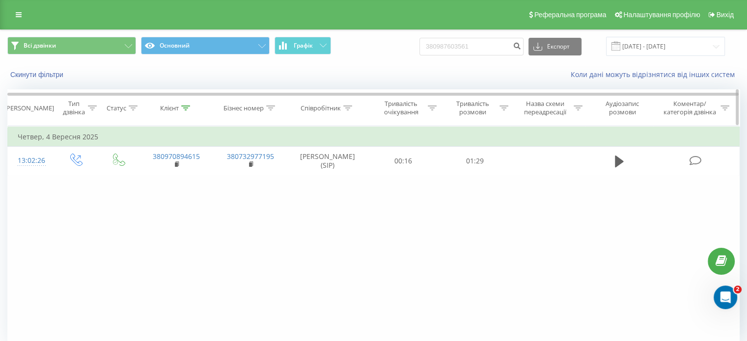 The image size is (747, 341). Describe the element at coordinates (205, 46) in the screenshot. I see `button: Основний` at that location.